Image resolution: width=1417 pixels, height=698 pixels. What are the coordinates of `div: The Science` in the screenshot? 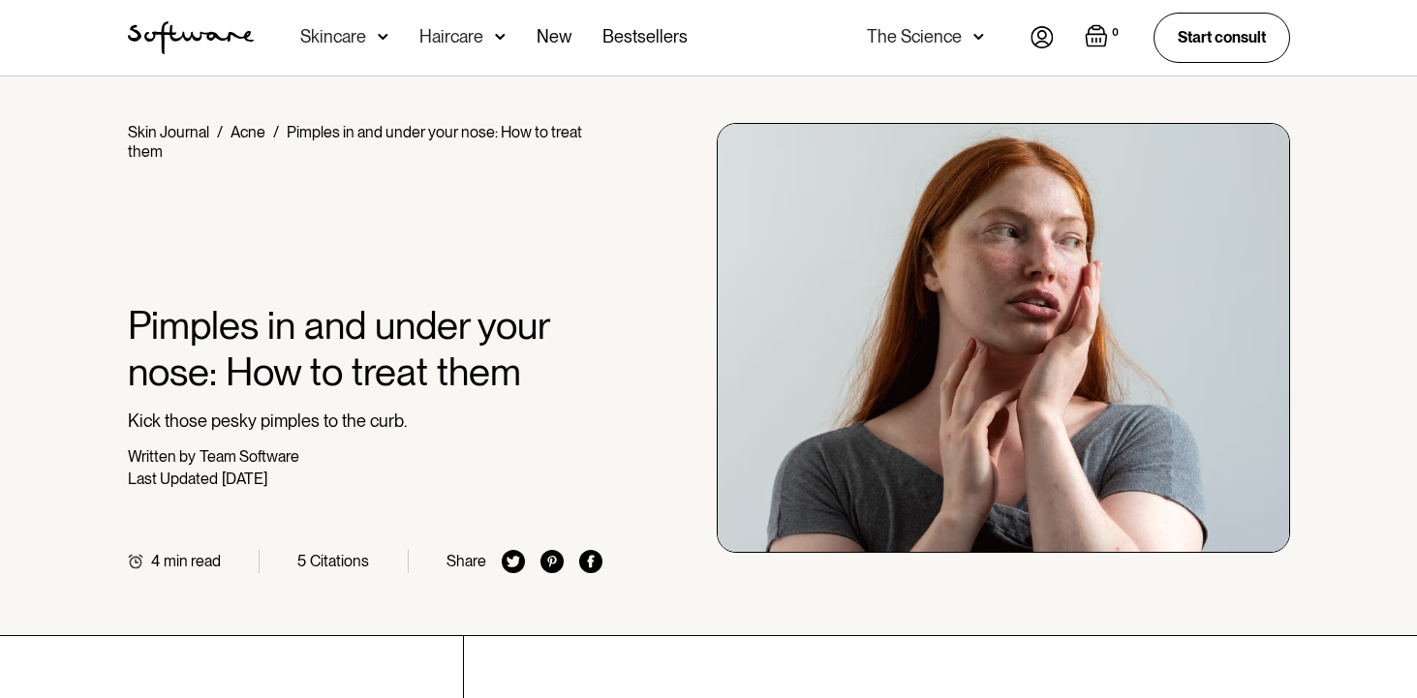 It's located at (914, 37).